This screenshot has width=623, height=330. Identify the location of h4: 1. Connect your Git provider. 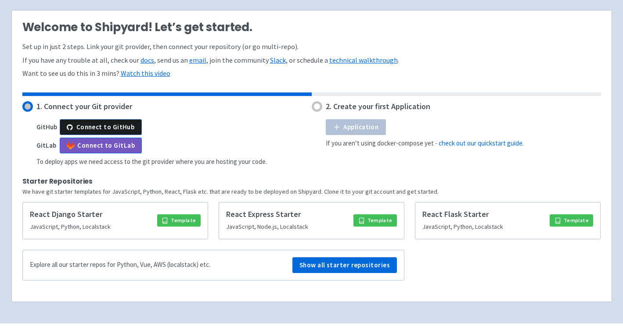
(84, 107).